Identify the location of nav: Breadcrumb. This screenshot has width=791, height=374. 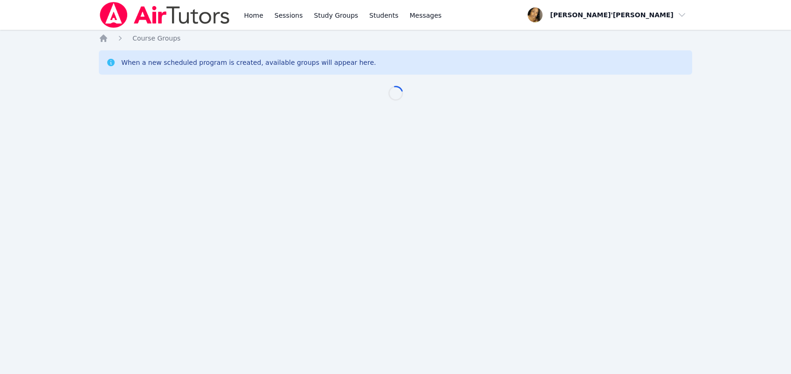
(395, 38).